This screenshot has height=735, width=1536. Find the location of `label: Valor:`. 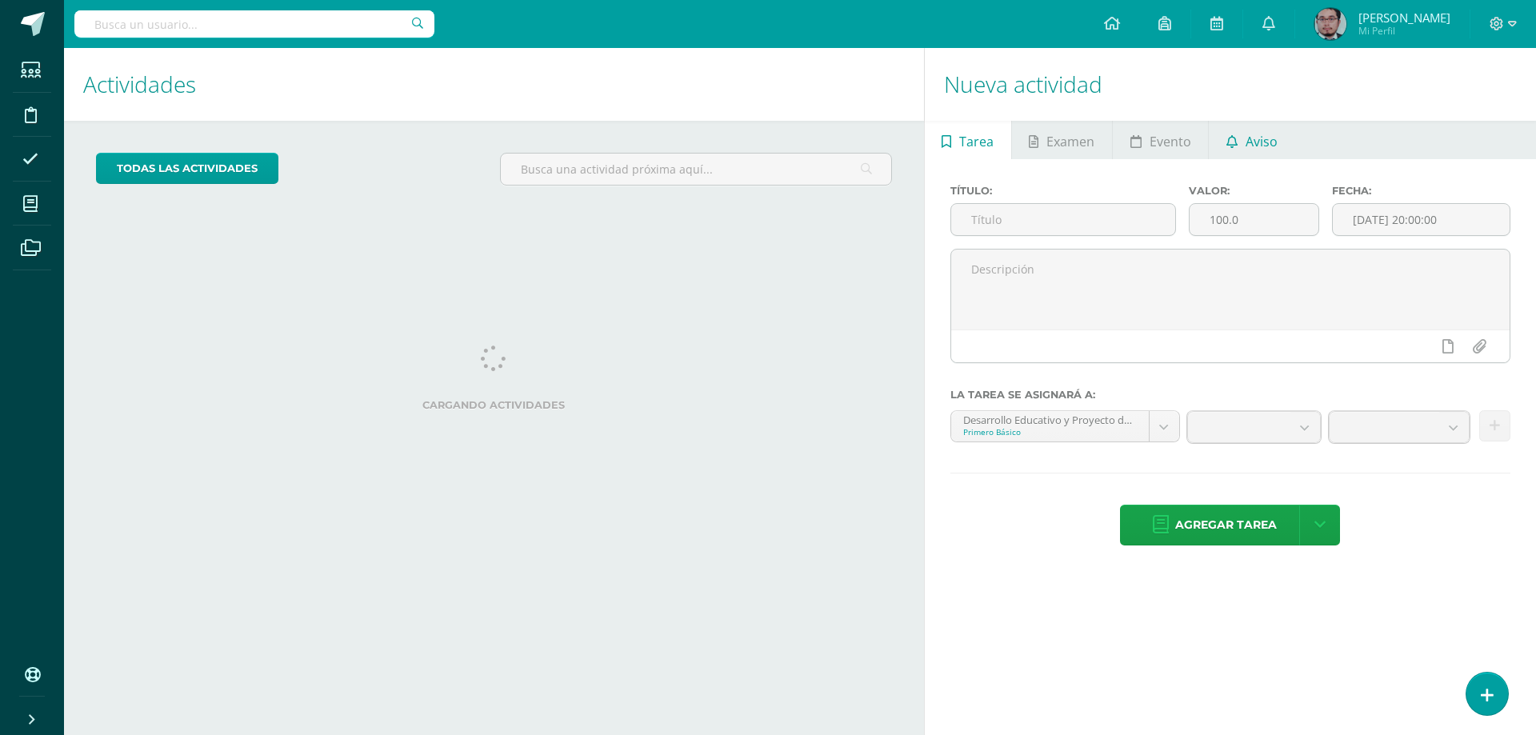

label: Valor: is located at coordinates (1253, 190).